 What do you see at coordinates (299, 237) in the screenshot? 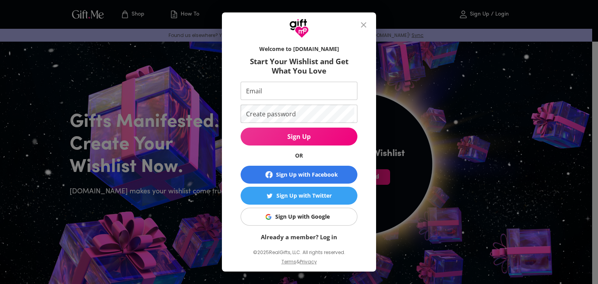
I see `a: Already a member? Log in` at bounding box center [299, 237].